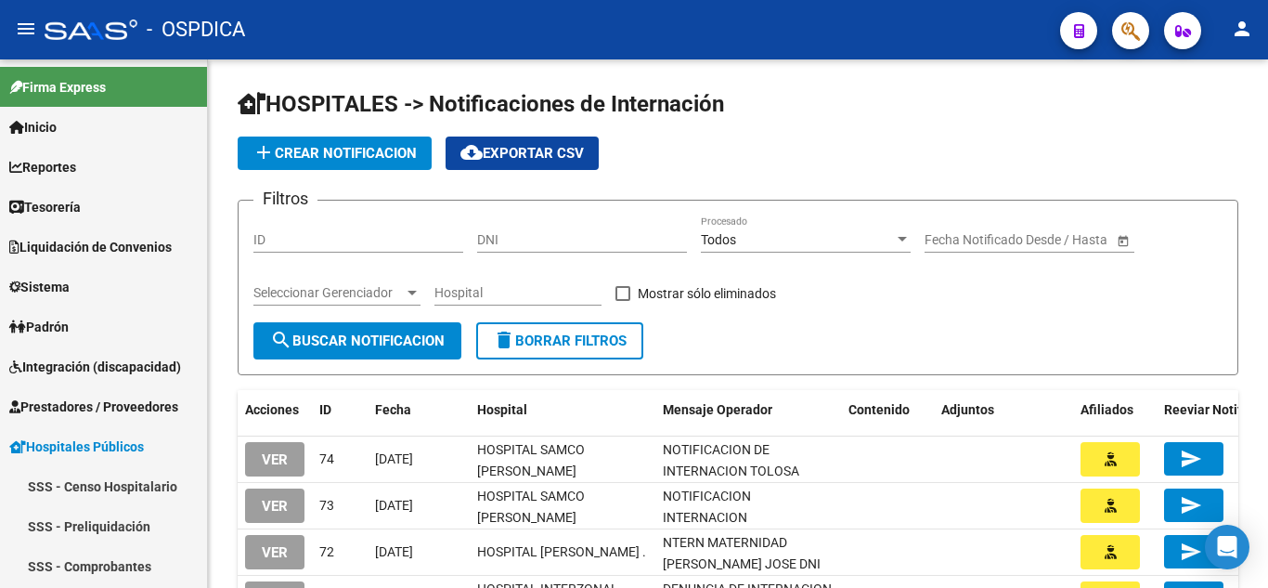 Image resolution: width=1268 pixels, height=588 pixels. What do you see at coordinates (329, 292) in the screenshot?
I see `span: Seleccionar Gerenciador` at bounding box center [329, 292].